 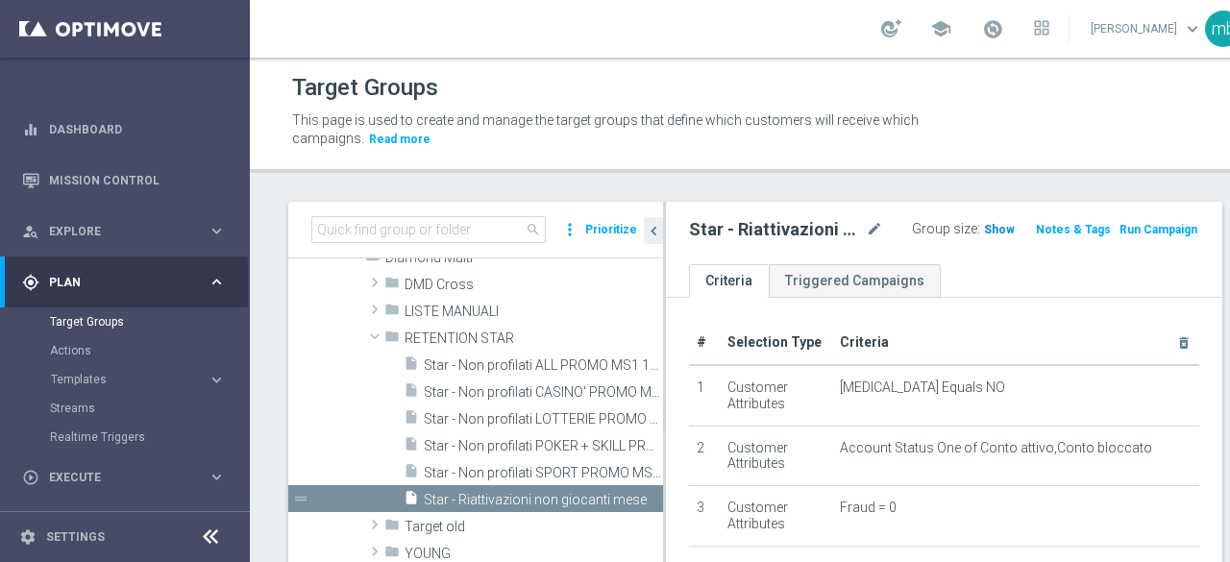 What do you see at coordinates (1192, 29) in the screenshot?
I see `span: keyboard_arrow_down` at bounding box center [1192, 29].